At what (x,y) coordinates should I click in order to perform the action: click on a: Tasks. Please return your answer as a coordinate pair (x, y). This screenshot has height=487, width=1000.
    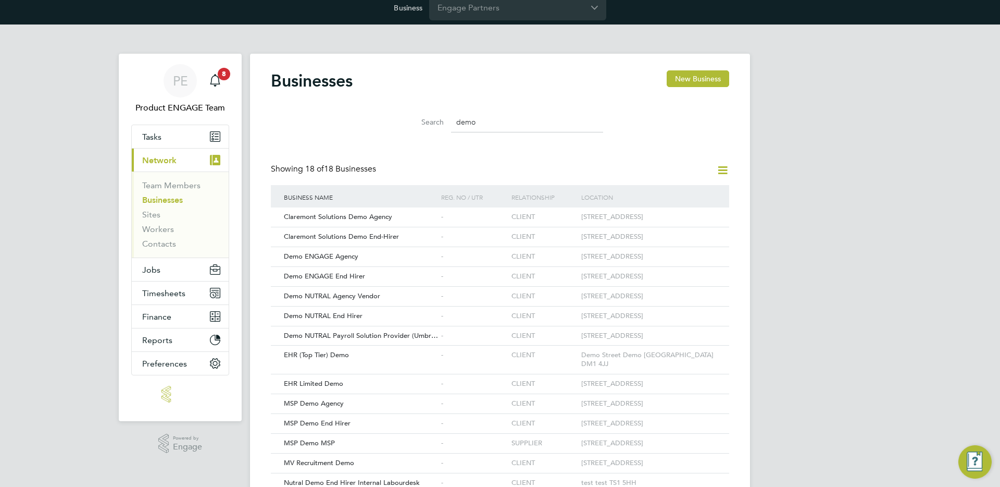
    Looking at the image, I should click on (180, 137).